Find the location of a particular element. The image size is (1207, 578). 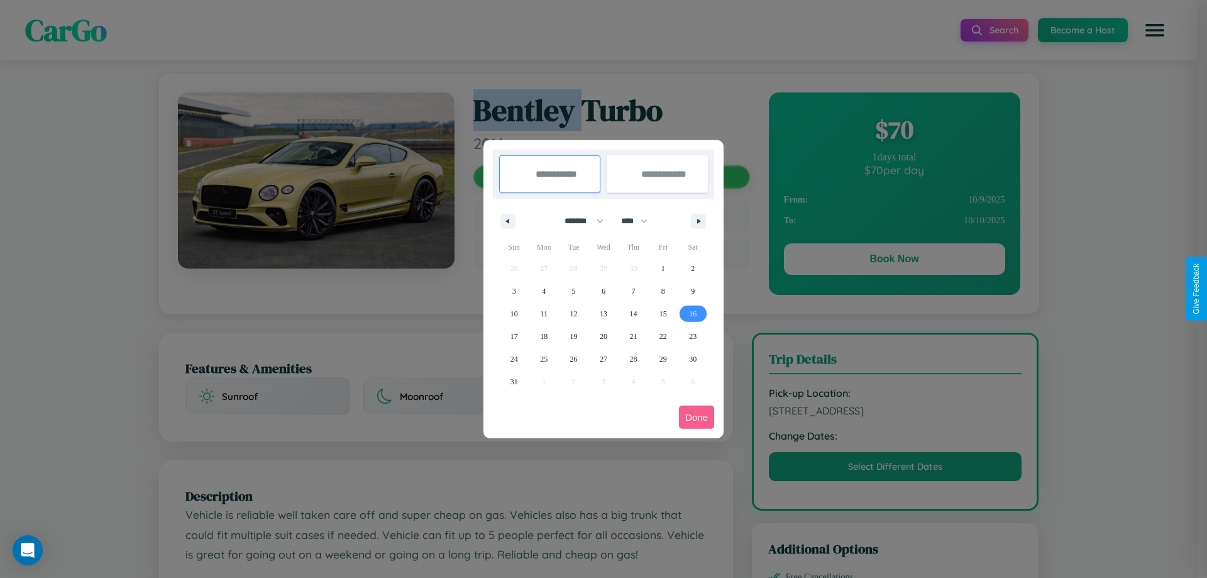

span: 2 is located at coordinates (693, 269).